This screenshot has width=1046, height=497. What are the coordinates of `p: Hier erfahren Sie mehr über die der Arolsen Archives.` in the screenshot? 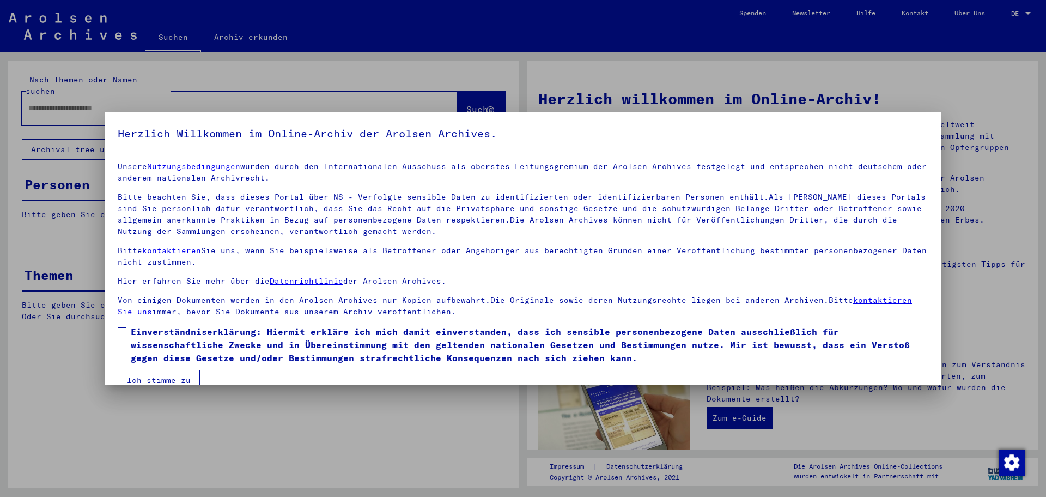 It's located at (523, 281).